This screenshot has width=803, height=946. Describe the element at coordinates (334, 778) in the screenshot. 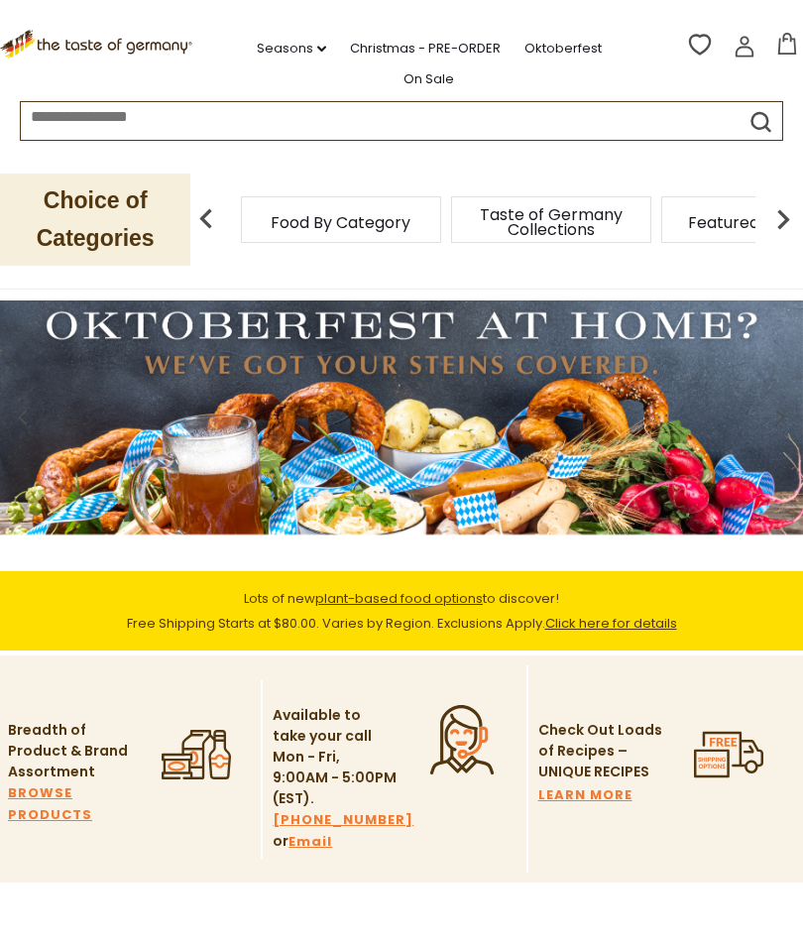

I see `p: Available to take your call Mon - Fri, 9:00AM - 5:00PM (EST). or` at that location.